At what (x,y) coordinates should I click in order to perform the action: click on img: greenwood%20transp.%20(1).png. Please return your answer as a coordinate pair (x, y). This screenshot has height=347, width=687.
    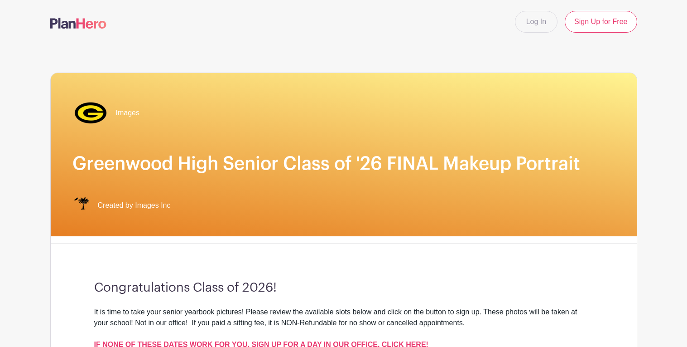
    Looking at the image, I should click on (91, 113).